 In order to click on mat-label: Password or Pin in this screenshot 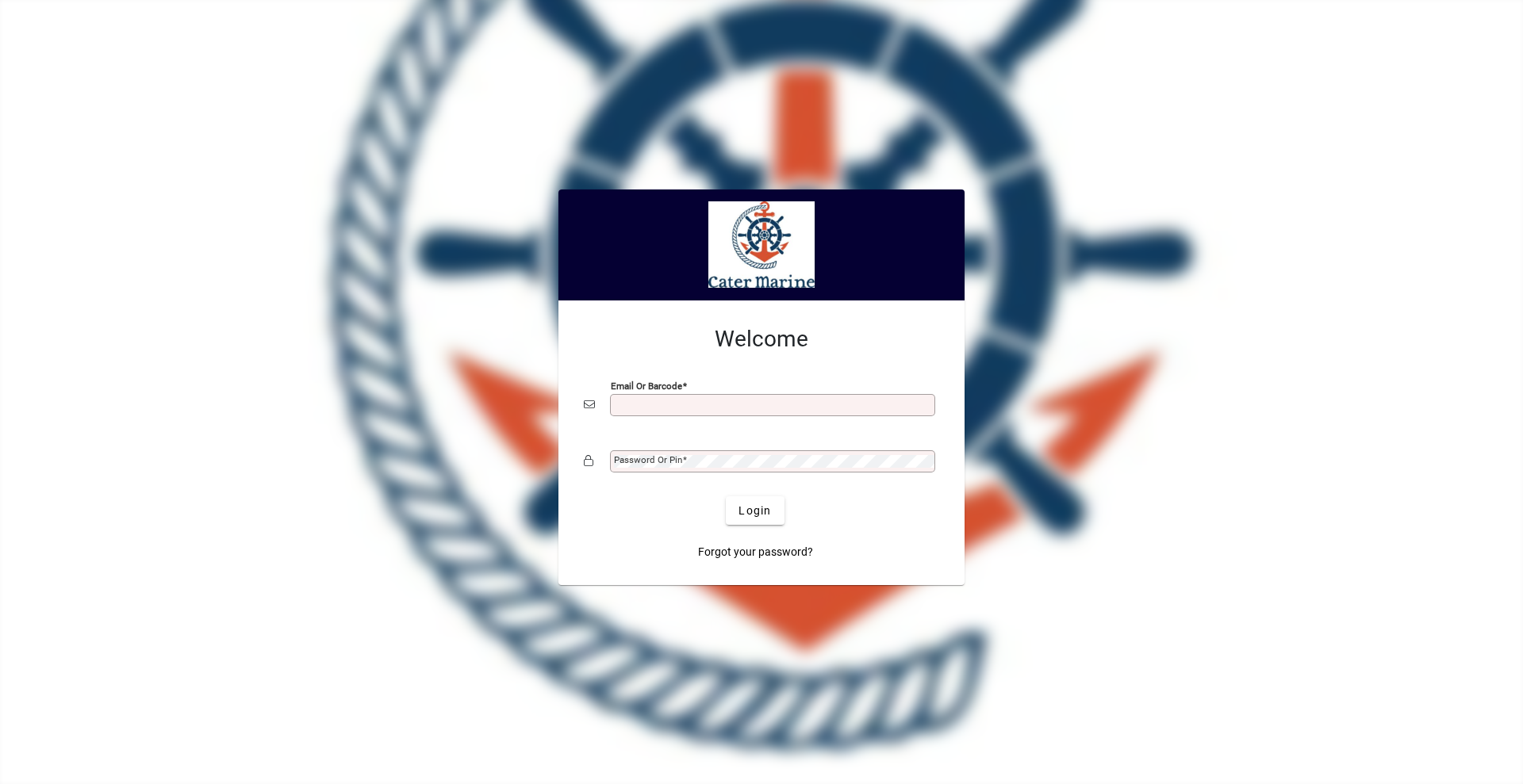, I will do `click(648, 460)`.